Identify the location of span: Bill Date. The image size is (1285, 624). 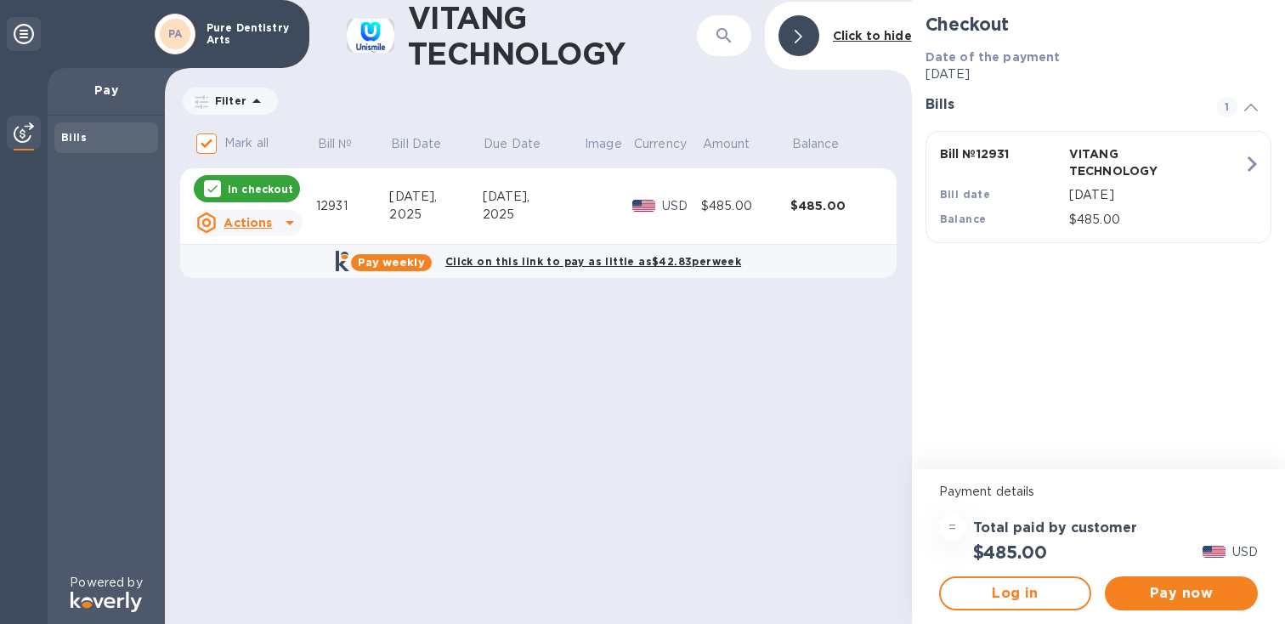
(427, 144).